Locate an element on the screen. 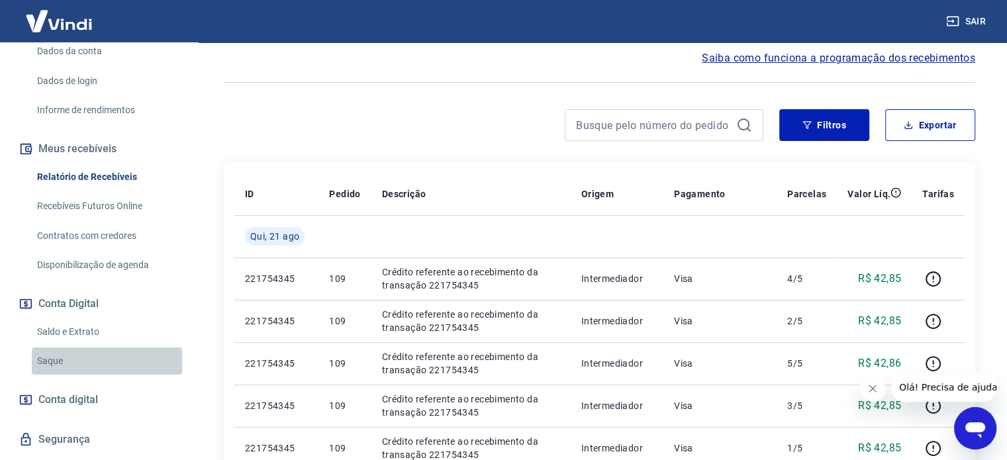 This screenshot has height=460, width=1007. button: Exportar is located at coordinates (931, 125).